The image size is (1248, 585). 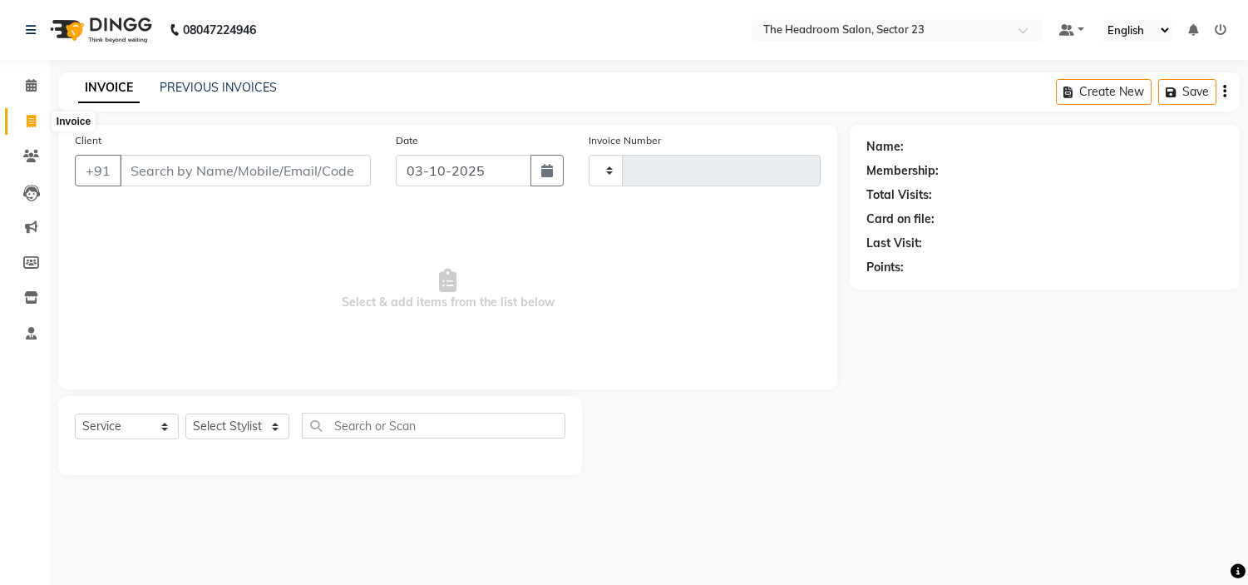 What do you see at coordinates (88, 141) in the screenshot?
I see `label: Client` at bounding box center [88, 141].